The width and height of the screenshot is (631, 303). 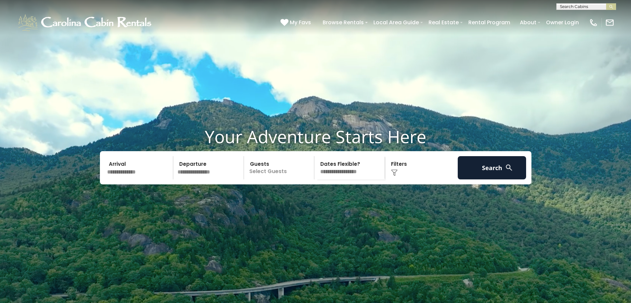 What do you see at coordinates (297, 23) in the screenshot?
I see `a: My Favs` at bounding box center [297, 23].